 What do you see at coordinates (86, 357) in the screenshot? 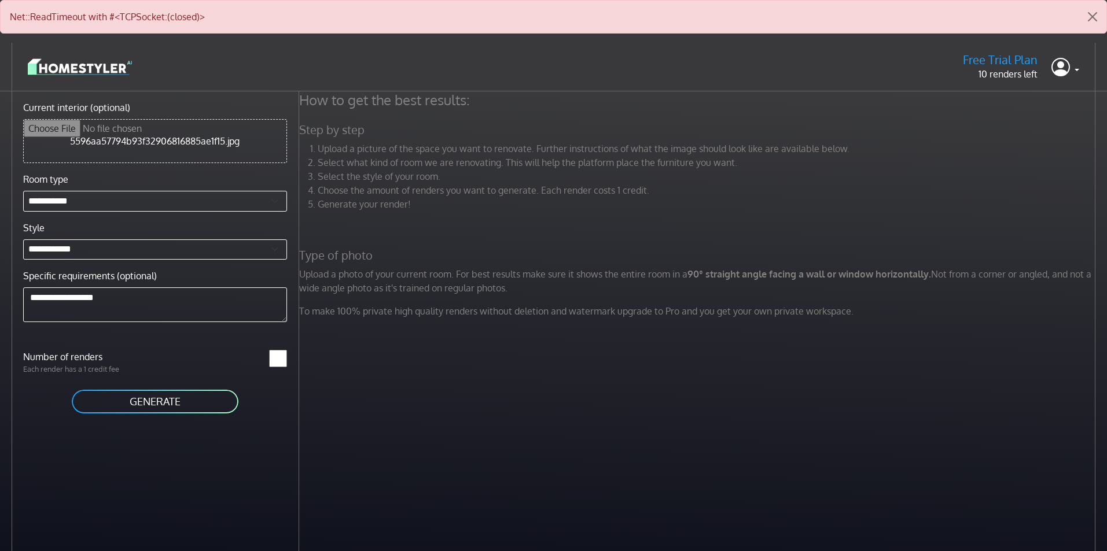
I see `label: Number of renders` at bounding box center [86, 357].